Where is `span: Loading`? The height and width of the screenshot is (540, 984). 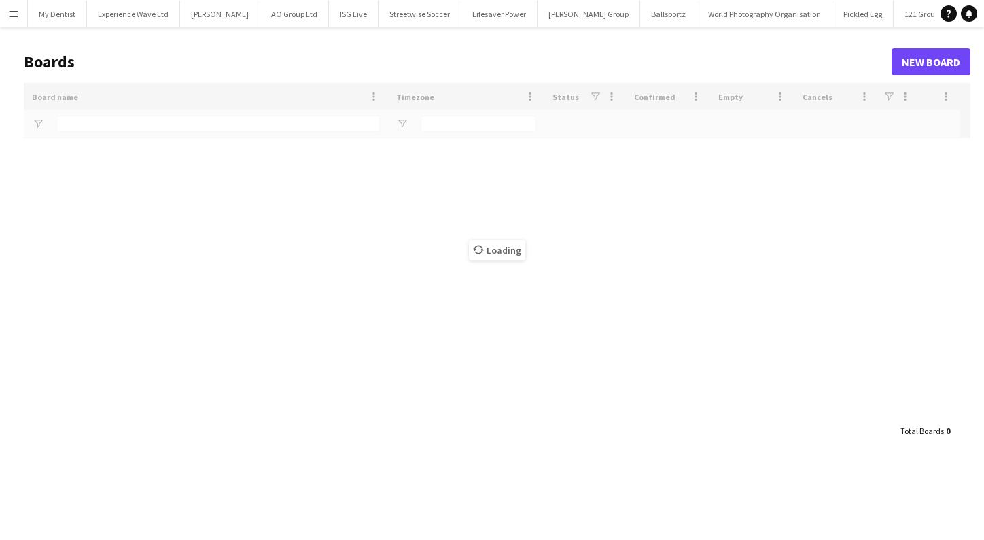 span: Loading is located at coordinates (497, 250).